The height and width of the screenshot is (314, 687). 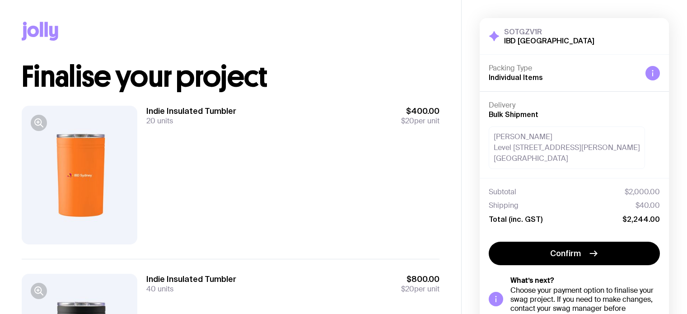 What do you see at coordinates (563, 68) in the screenshot?
I see `h4: Packing Type` at bounding box center [563, 68].